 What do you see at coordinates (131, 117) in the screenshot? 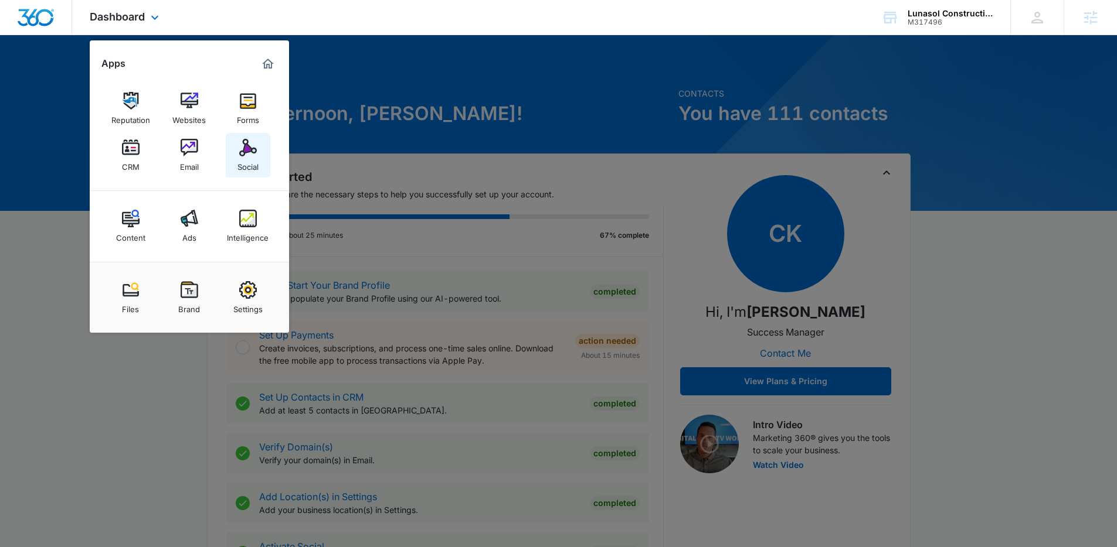
I see `div: Reputation` at bounding box center [131, 117].